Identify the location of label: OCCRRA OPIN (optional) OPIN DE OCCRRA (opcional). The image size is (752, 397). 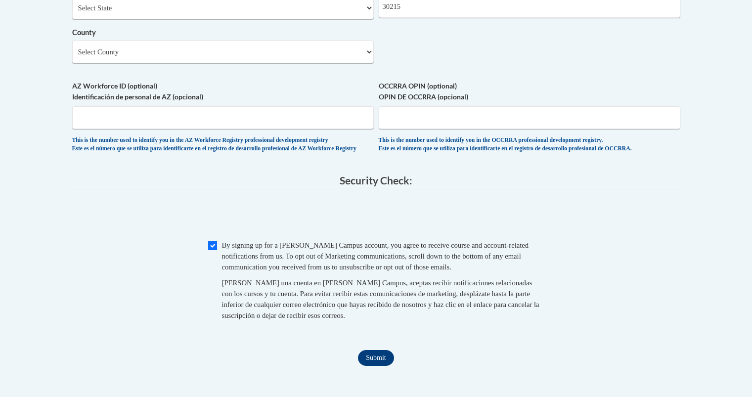
(529, 91).